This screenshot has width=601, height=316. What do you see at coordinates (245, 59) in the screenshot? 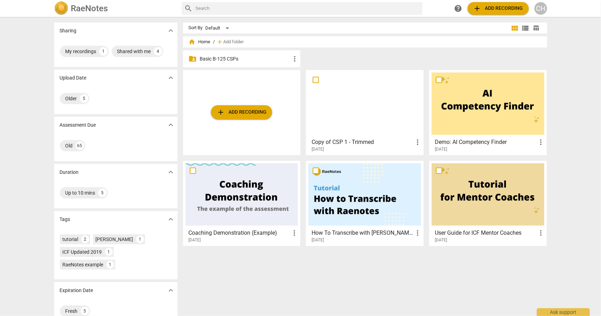
I see `p: Basic B-125 CSPs` at bounding box center [245, 59].